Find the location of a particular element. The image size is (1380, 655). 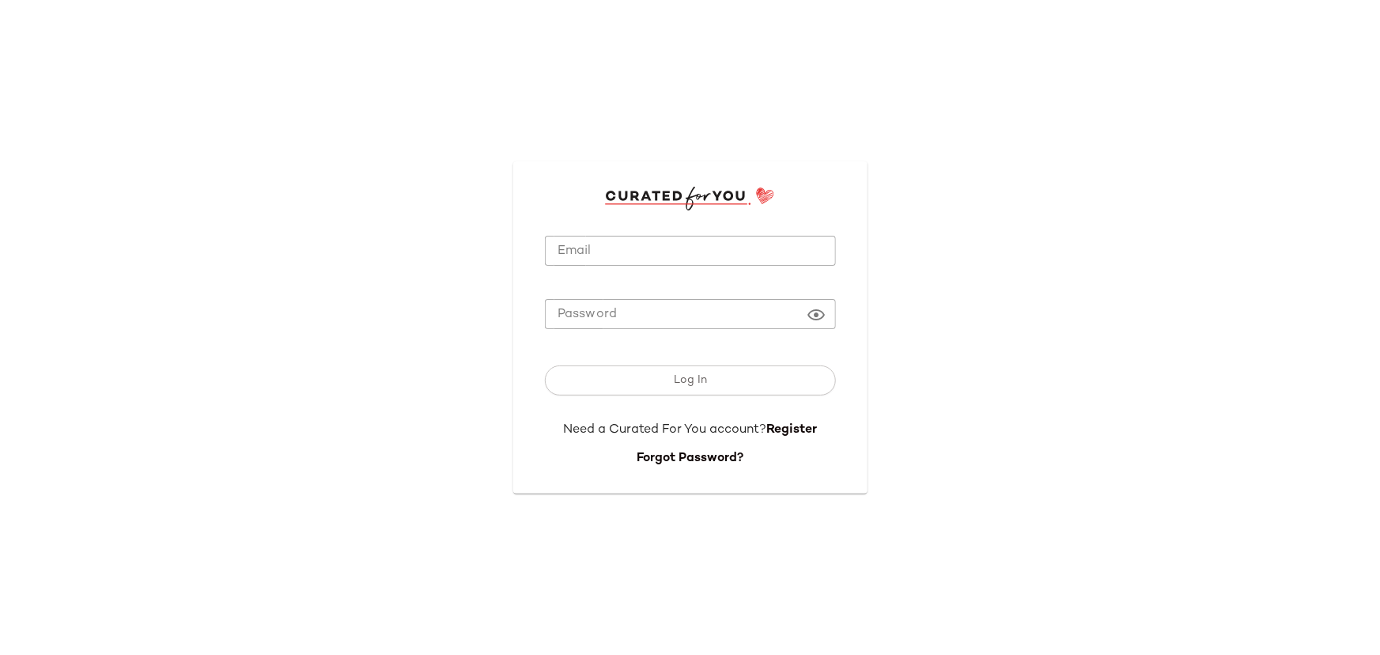

span: Log In is located at coordinates (690, 380).